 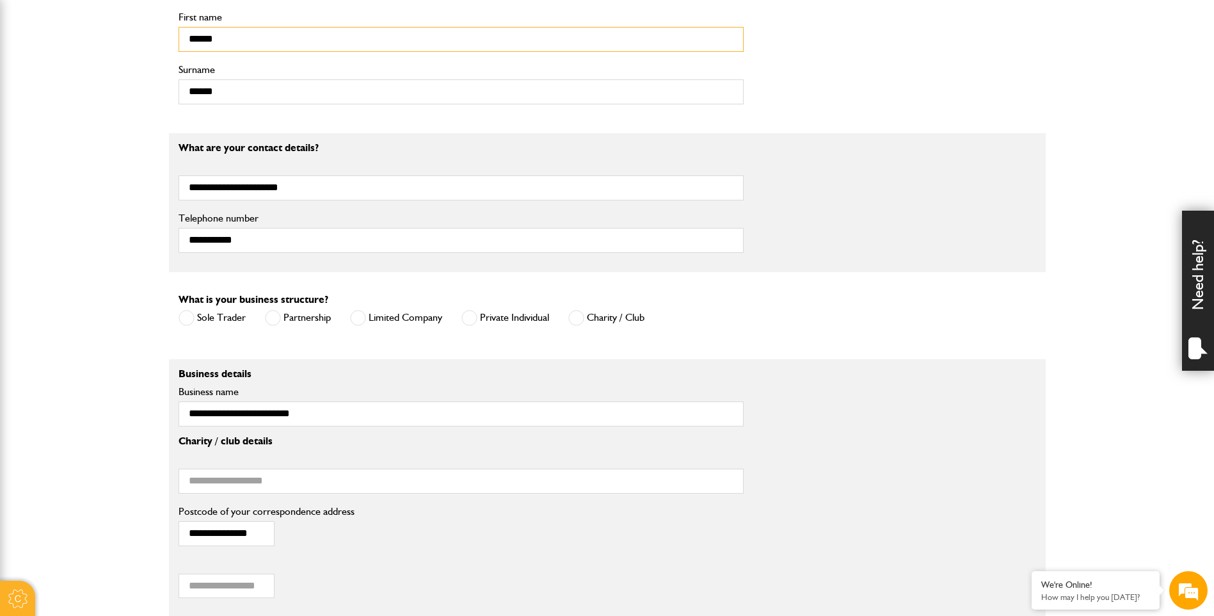 I want to click on div: We're Online!, so click(x=1096, y=584).